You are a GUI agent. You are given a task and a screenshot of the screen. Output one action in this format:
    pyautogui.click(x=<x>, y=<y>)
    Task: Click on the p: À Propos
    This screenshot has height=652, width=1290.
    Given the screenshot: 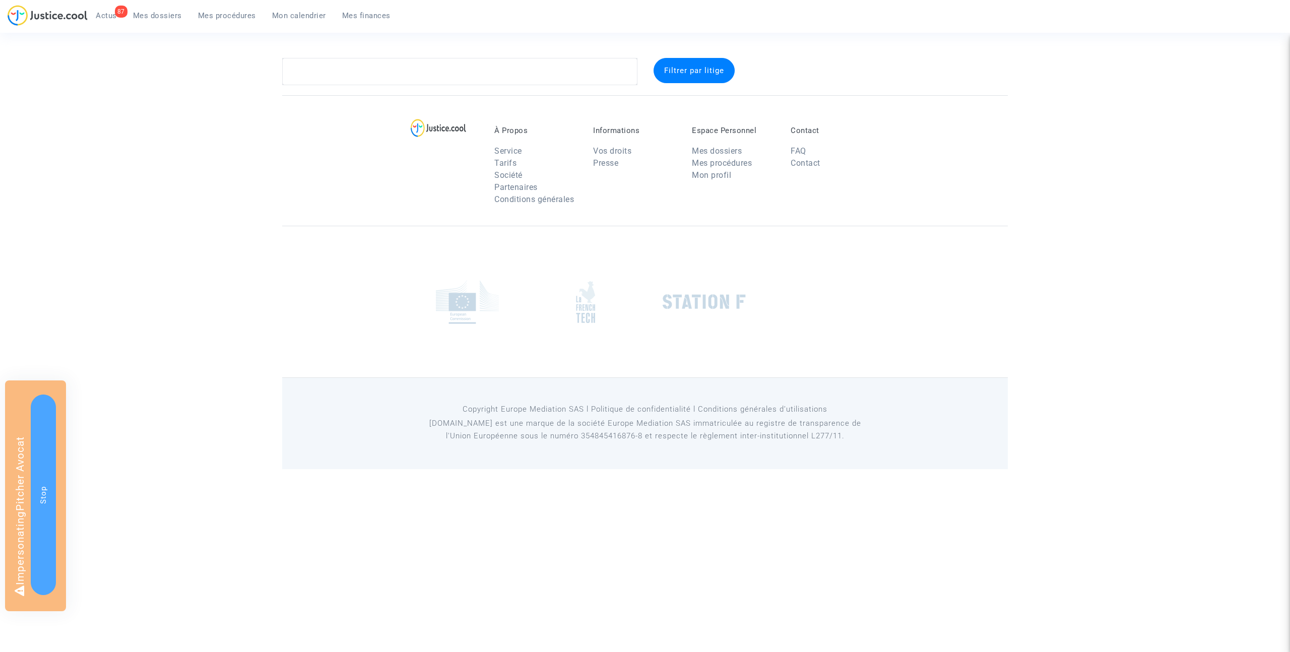 What is the action you would take?
    pyautogui.click(x=536, y=131)
    